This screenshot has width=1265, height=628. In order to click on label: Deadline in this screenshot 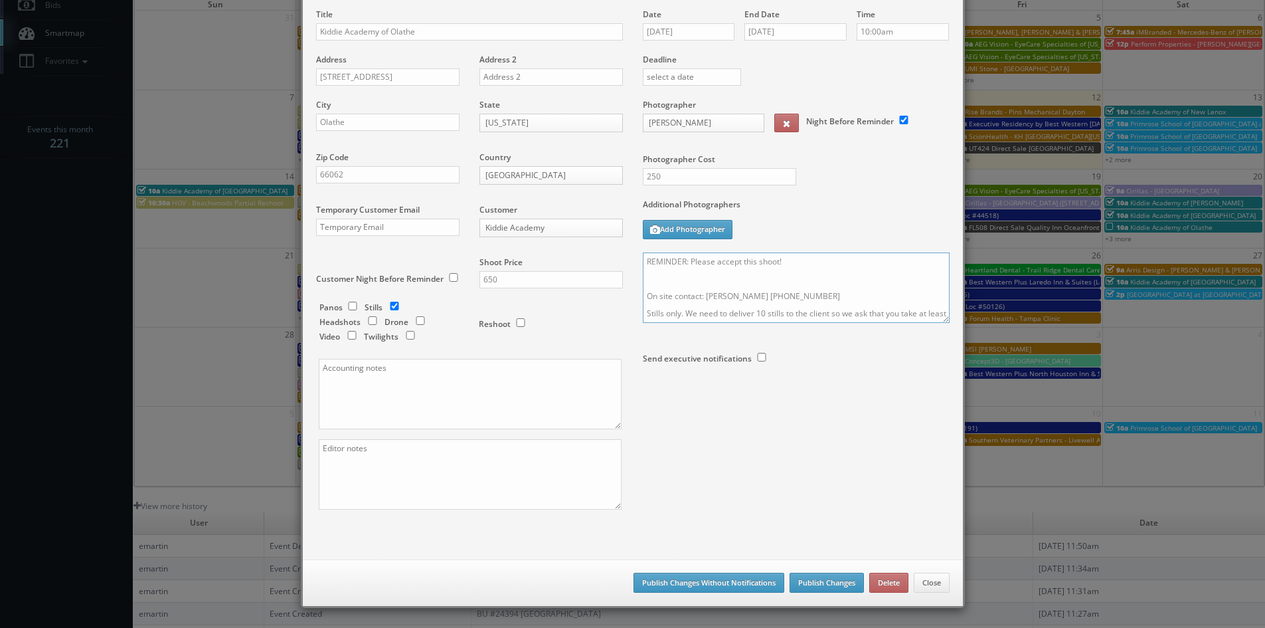, I will do `click(796, 59)`.